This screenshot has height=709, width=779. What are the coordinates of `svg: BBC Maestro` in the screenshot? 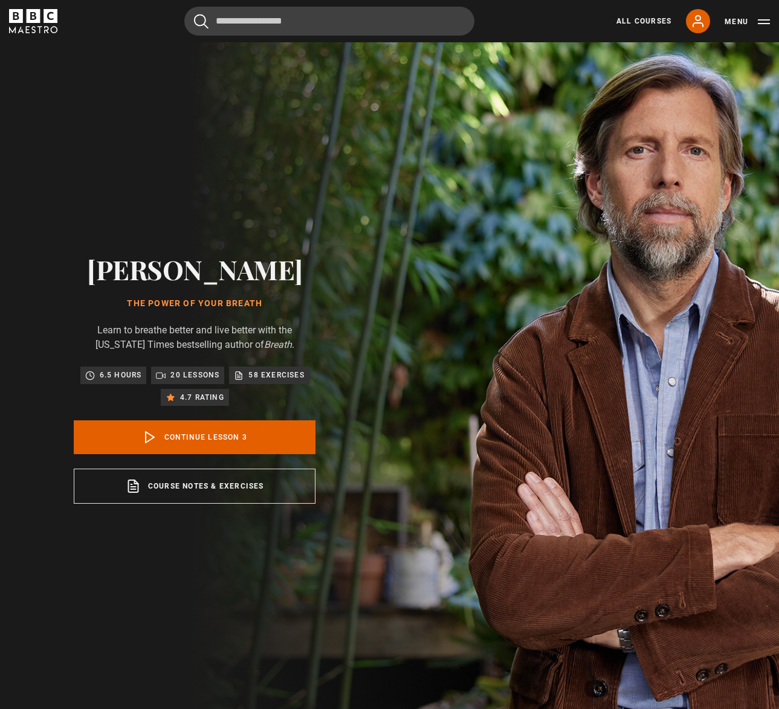 It's located at (33, 21).